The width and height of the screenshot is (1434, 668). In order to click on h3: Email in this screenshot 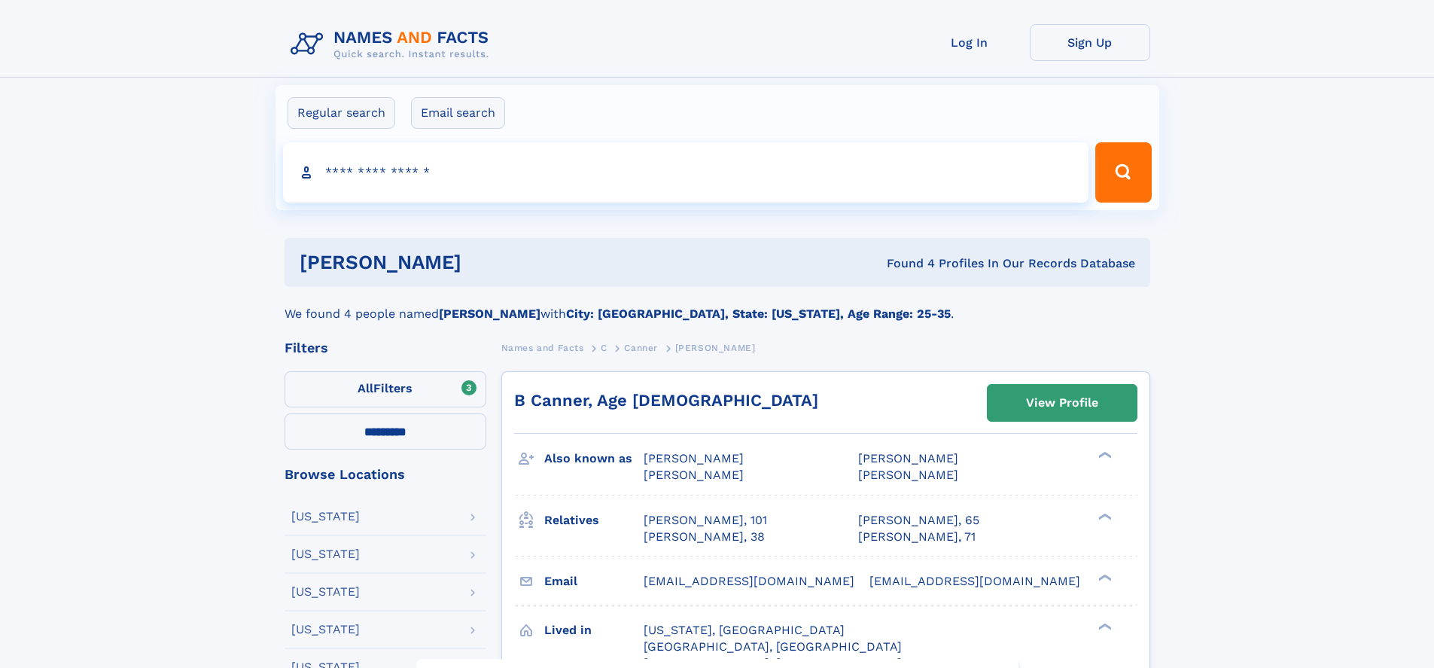, I will do `click(594, 581)`.